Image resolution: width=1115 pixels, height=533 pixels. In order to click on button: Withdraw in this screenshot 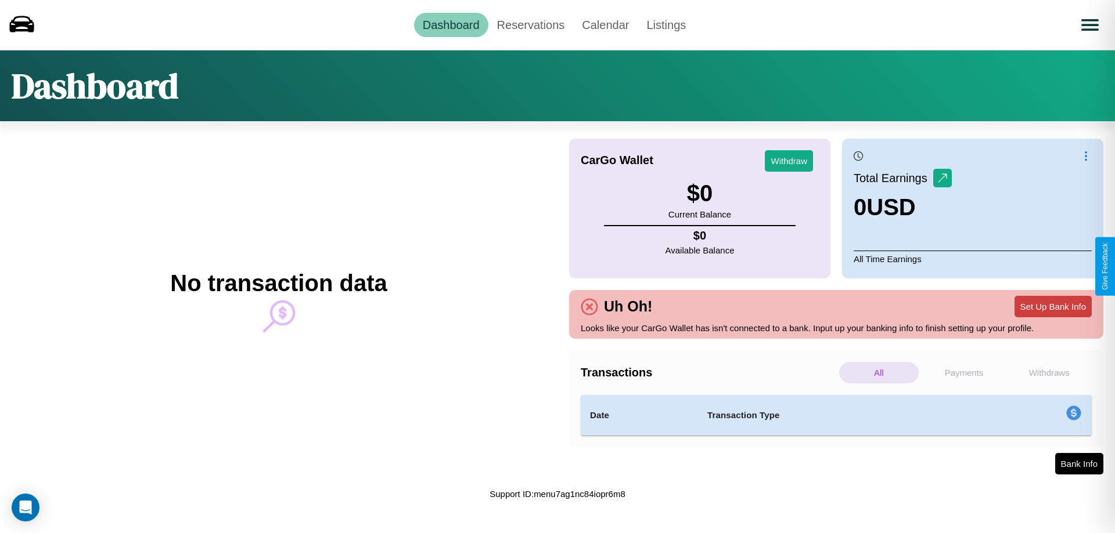, I will do `click(788, 161)`.